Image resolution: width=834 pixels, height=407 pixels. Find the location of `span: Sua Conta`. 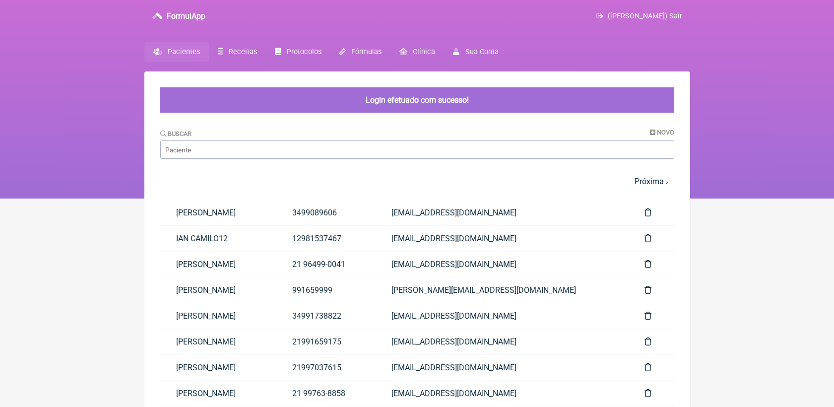

span: Sua Conta is located at coordinates (482, 52).